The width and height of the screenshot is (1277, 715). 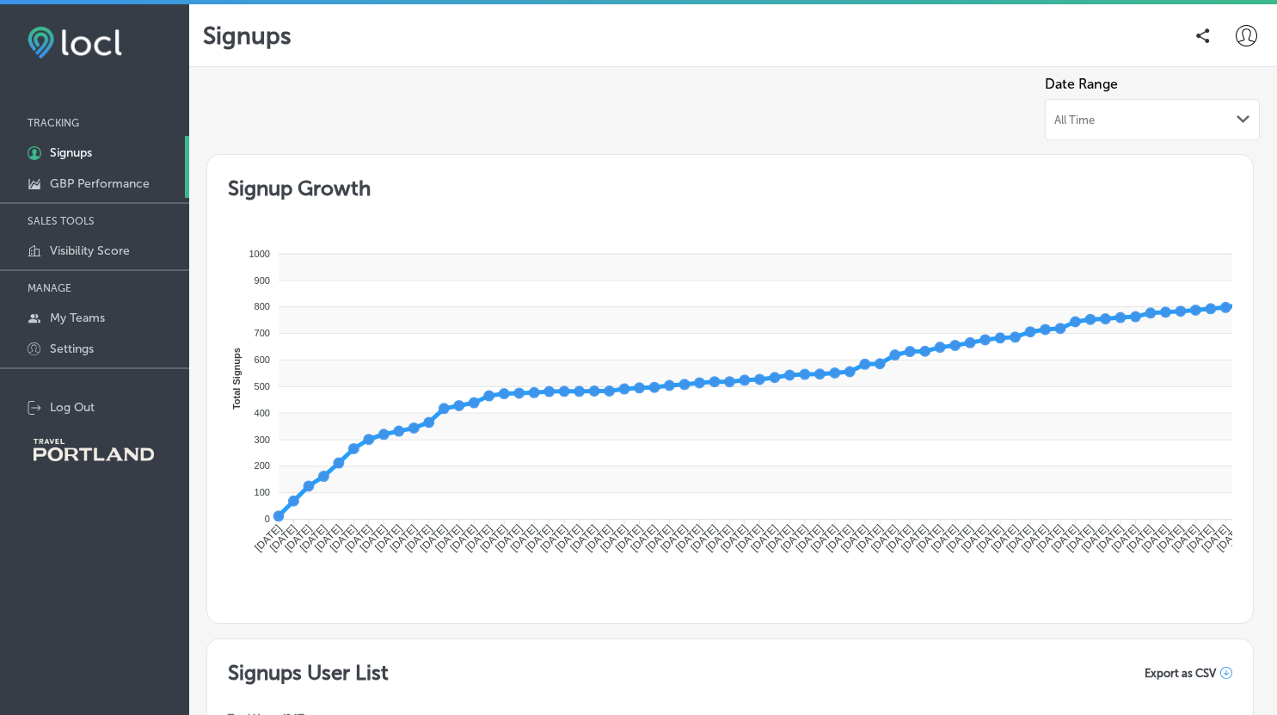 I want to click on tspan: 300, so click(x=262, y=439).